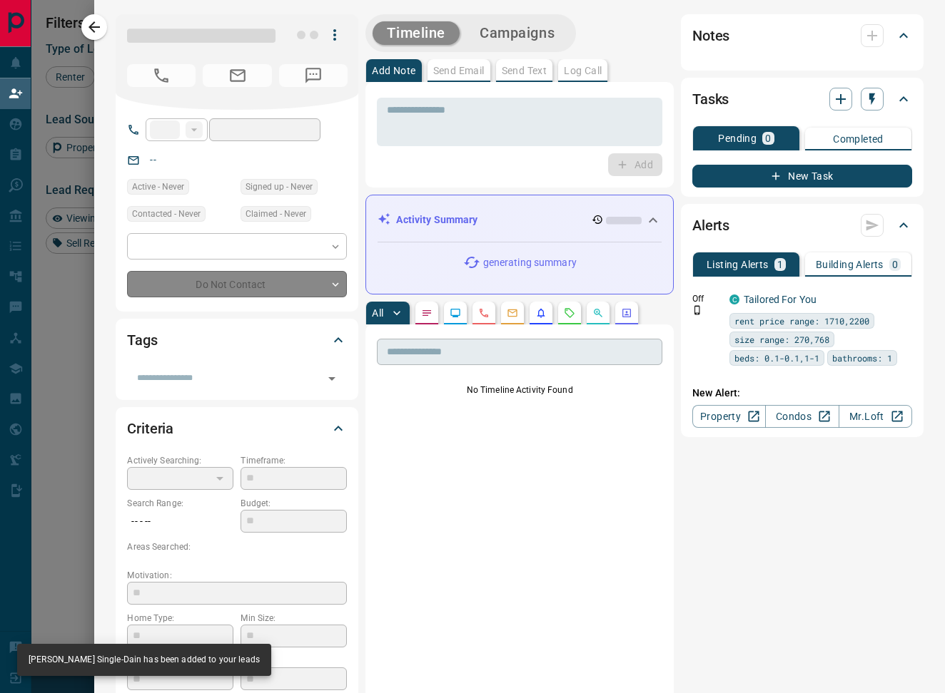 The image size is (945, 693). Describe the element at coordinates (697, 310) in the screenshot. I see `svg: Push Notification Only` at that location.